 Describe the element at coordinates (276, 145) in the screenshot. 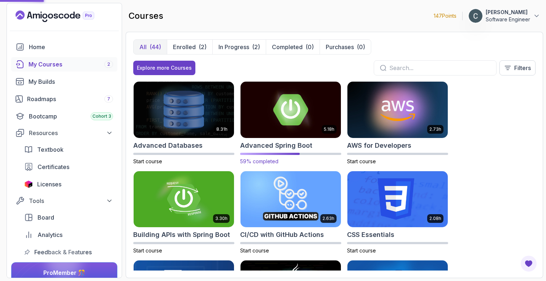

I see `h2: Advanced Spring Boot` at that location.